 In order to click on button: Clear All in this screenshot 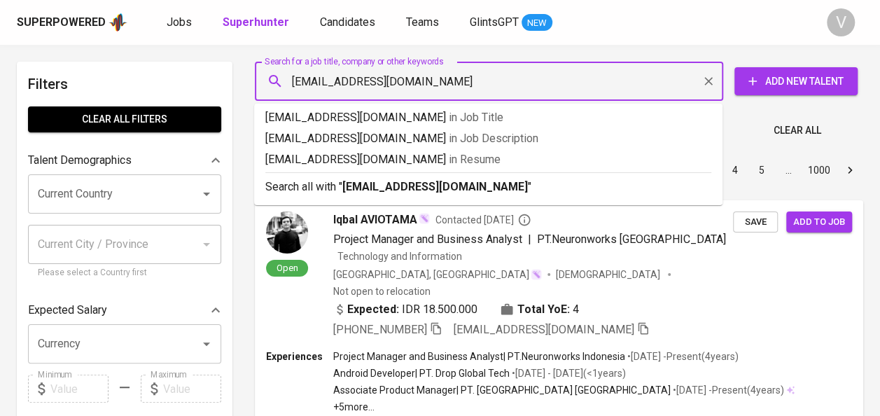, I will do `click(798, 130)`.